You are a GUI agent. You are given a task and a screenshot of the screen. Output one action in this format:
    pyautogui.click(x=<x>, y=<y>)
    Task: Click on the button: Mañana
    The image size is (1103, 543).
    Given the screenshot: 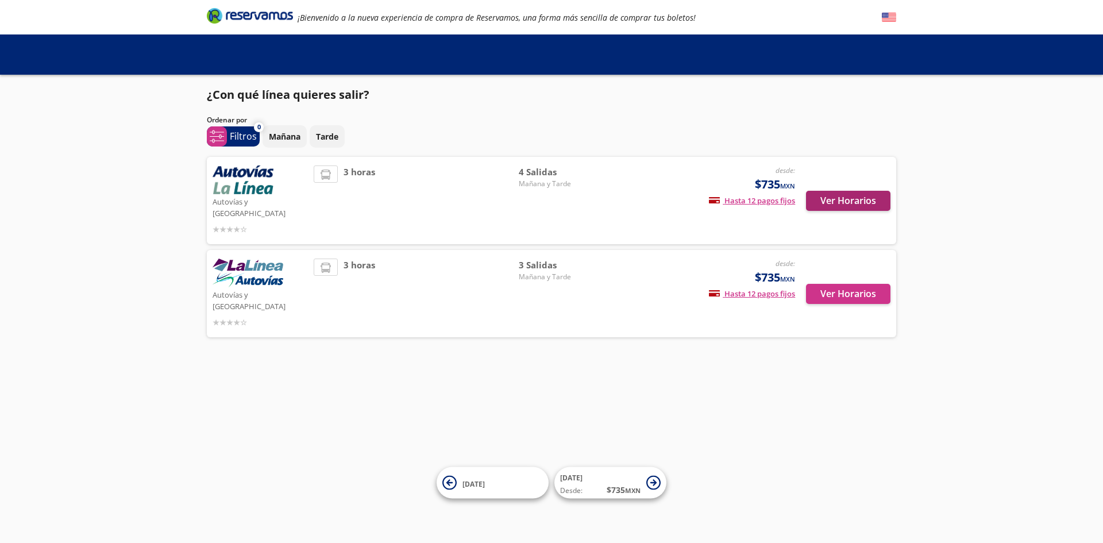 What is the action you would take?
    pyautogui.click(x=284, y=136)
    